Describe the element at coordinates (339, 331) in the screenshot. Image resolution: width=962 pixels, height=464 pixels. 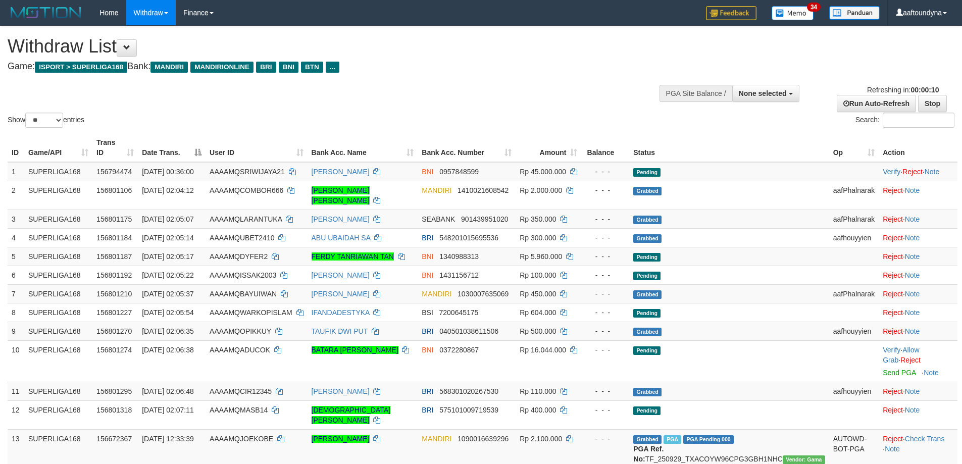
I see `a: TAUFIK DWI PUT` at that location.